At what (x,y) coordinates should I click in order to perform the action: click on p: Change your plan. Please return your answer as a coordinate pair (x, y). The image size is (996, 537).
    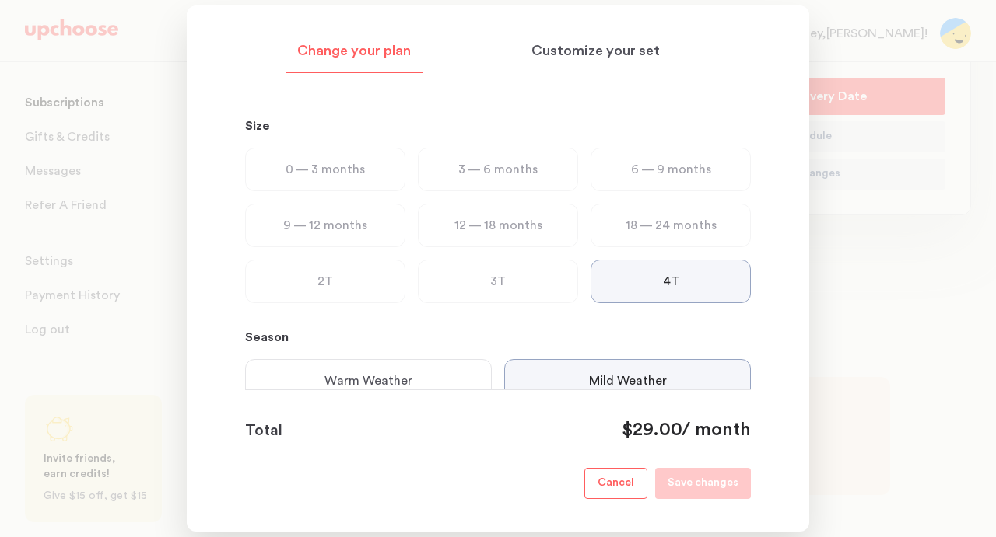
    Looking at the image, I should click on (354, 51).